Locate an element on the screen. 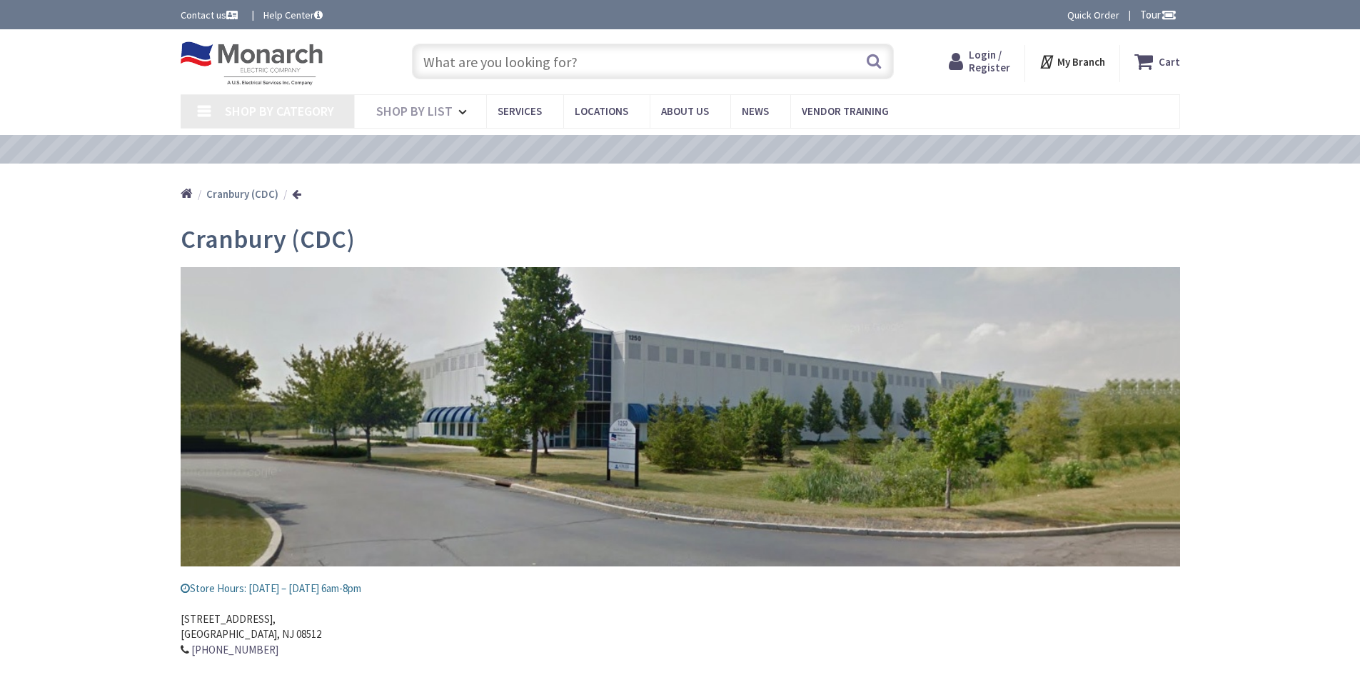  span: Cranbury (CDC) is located at coordinates (268, 238).